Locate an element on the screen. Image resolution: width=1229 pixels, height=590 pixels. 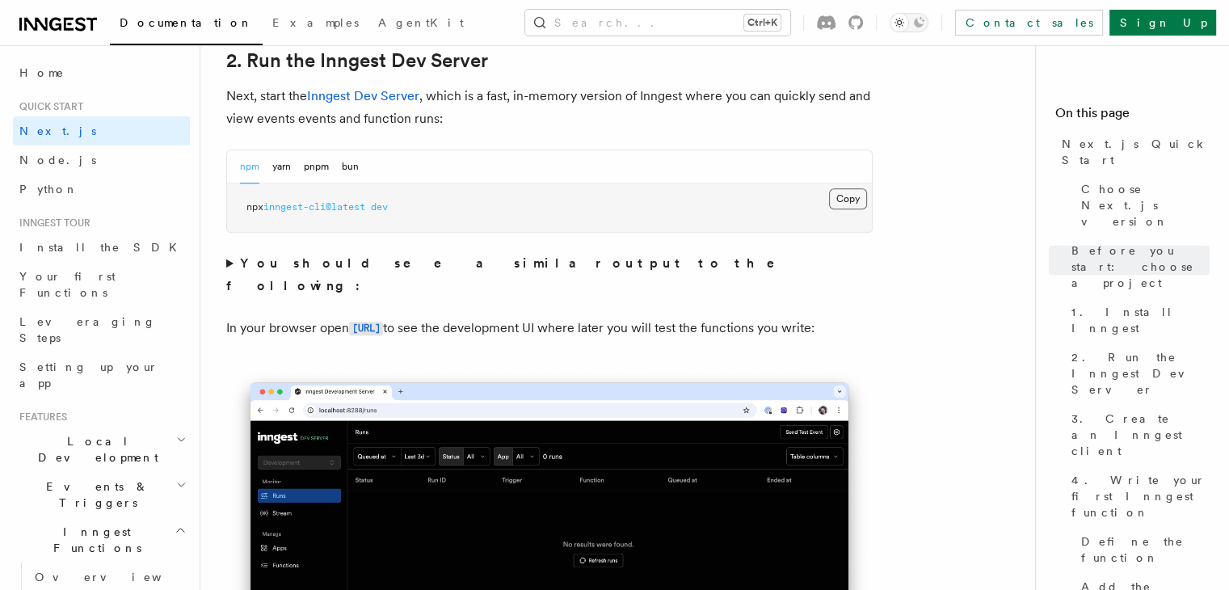
a: Choose Next.js version is located at coordinates (1141, 205).